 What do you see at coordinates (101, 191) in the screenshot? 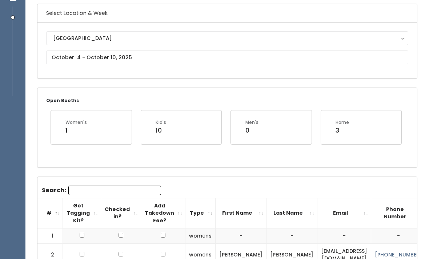
I see `label: Search:` at bounding box center [101, 191].